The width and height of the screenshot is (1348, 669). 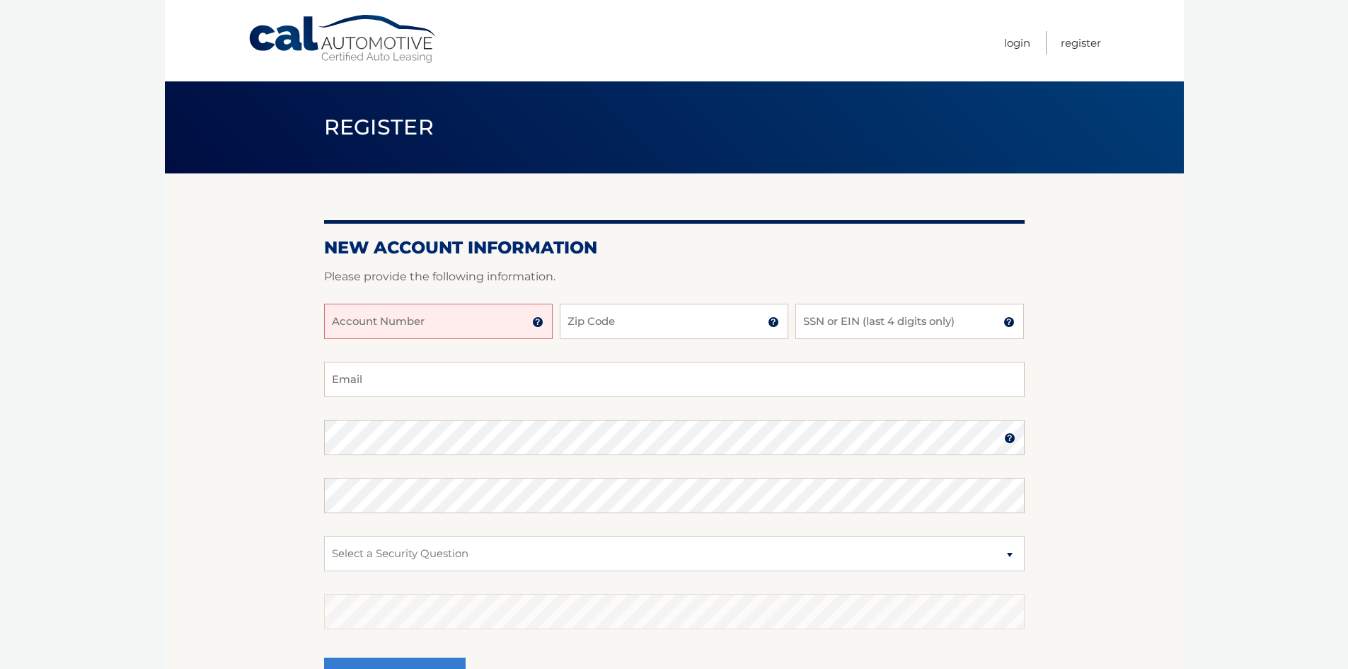 I want to click on p: Please provide the following information., so click(x=674, y=277).